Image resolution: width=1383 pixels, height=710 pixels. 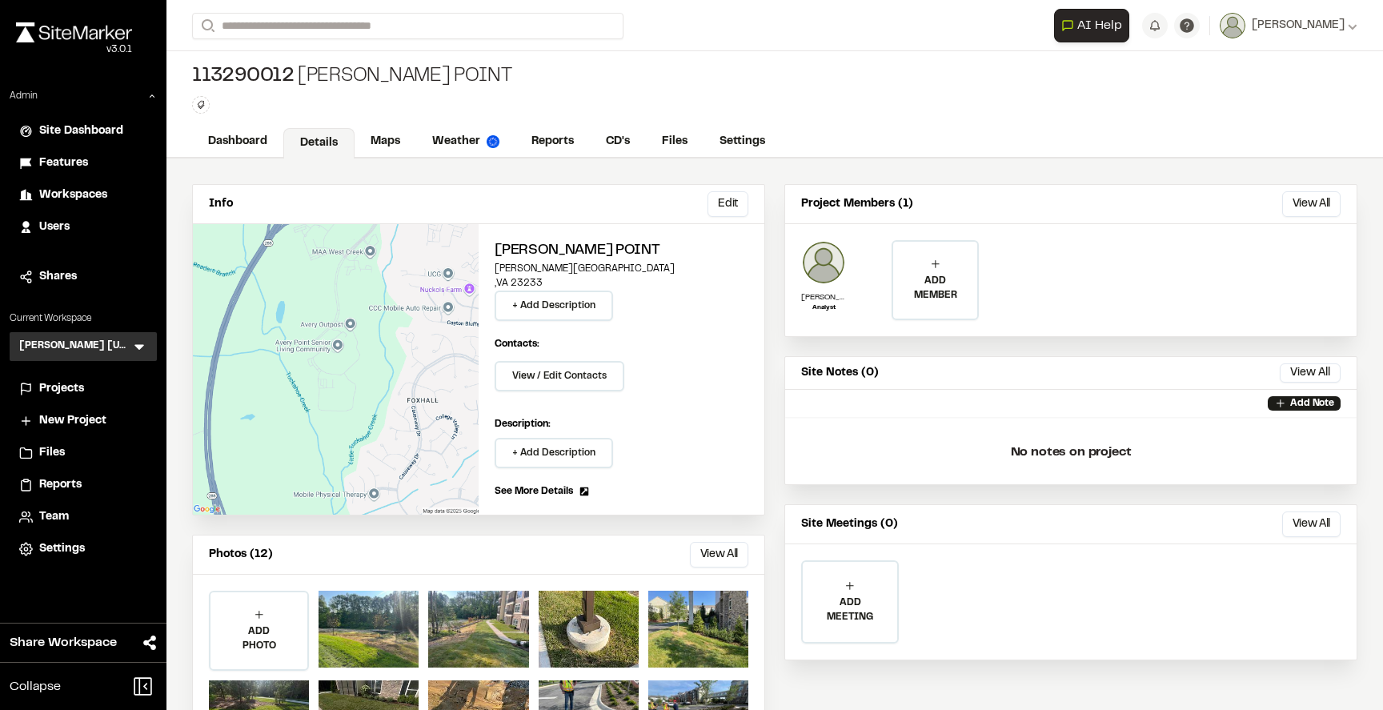 I want to click on span: Collapse, so click(x=35, y=687).